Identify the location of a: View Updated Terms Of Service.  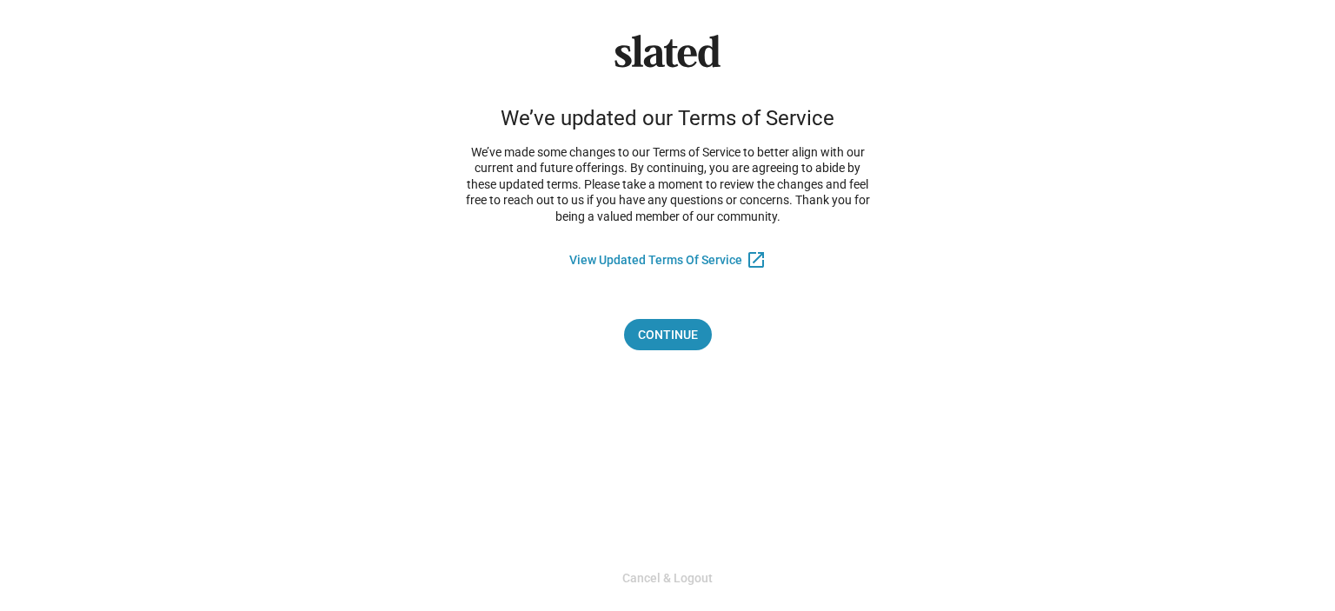
(655, 260).